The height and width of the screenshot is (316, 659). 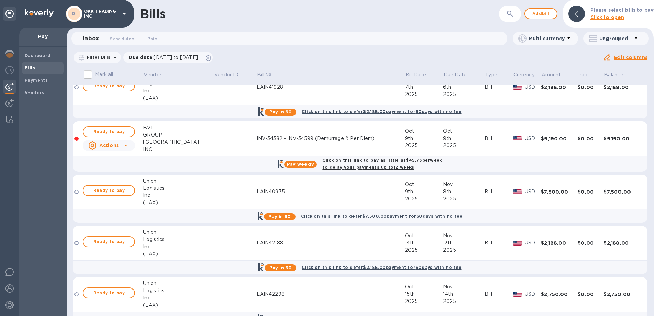 I want to click on div: $7,500.00, so click(x=622, y=192).